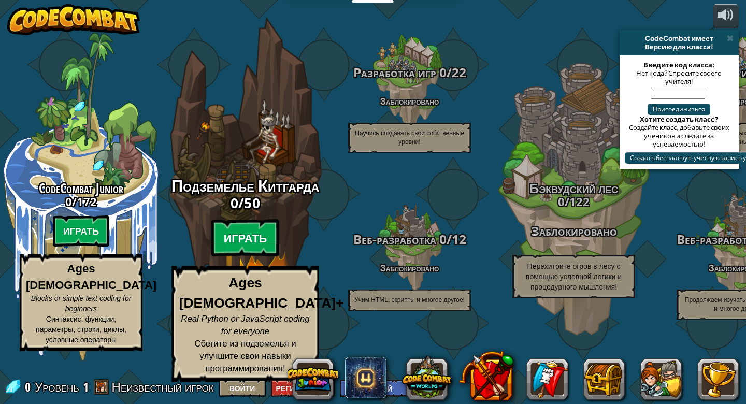 The width and height of the screenshot is (746, 404). What do you see at coordinates (85, 387) in the screenshot?
I see `span: 1` at bounding box center [85, 387].